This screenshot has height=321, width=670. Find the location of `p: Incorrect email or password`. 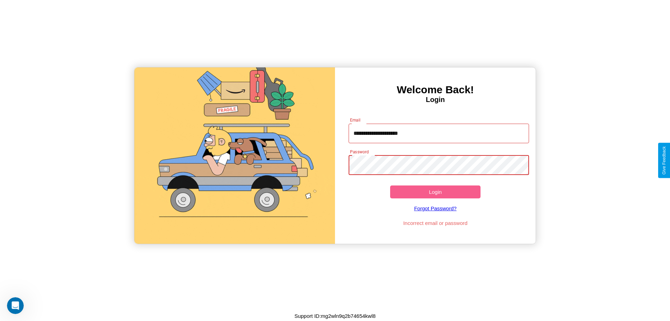

p: Incorrect email or password is located at coordinates (435, 223).